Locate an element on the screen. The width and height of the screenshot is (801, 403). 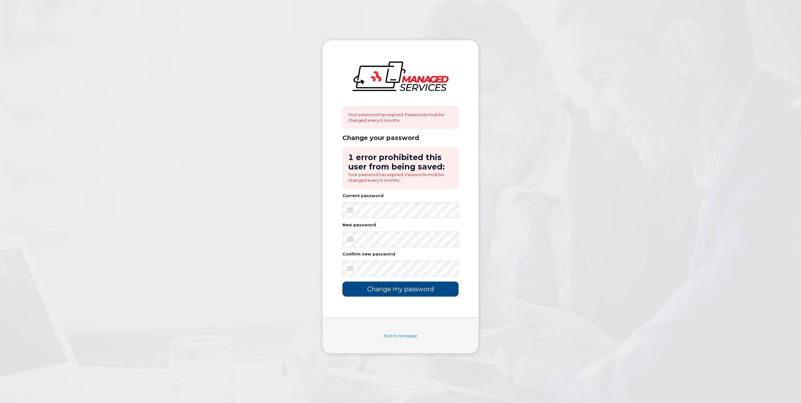
label: Current password is located at coordinates (363, 196).